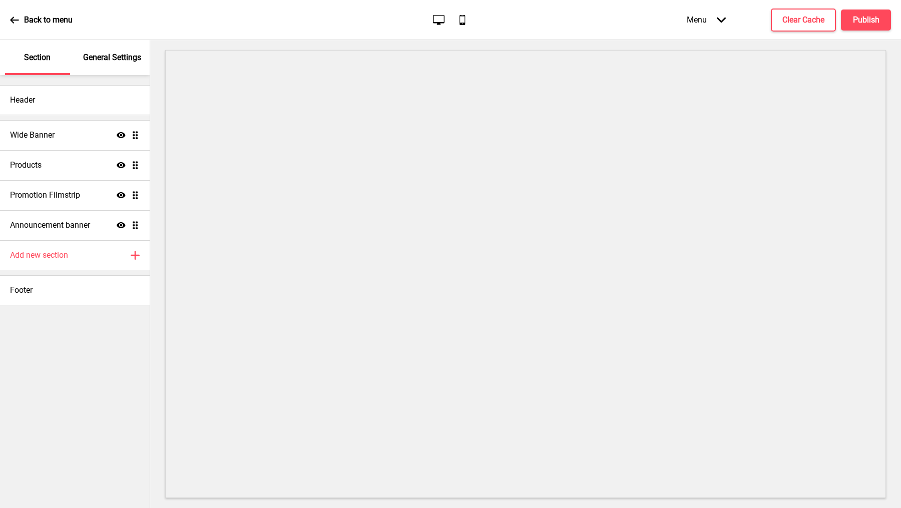 Image resolution: width=901 pixels, height=508 pixels. What do you see at coordinates (112, 58) in the screenshot?
I see `p: General Settings` at bounding box center [112, 58].